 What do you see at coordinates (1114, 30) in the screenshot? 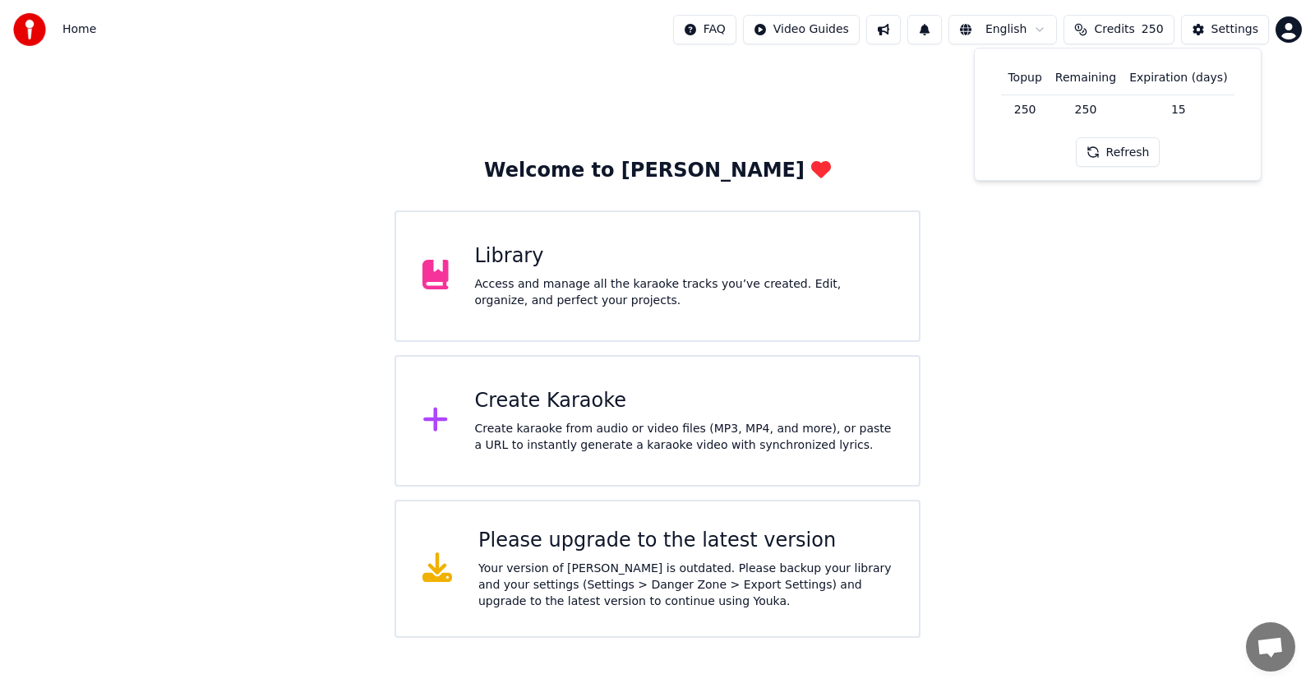
I see `span: Credits` at bounding box center [1114, 30].